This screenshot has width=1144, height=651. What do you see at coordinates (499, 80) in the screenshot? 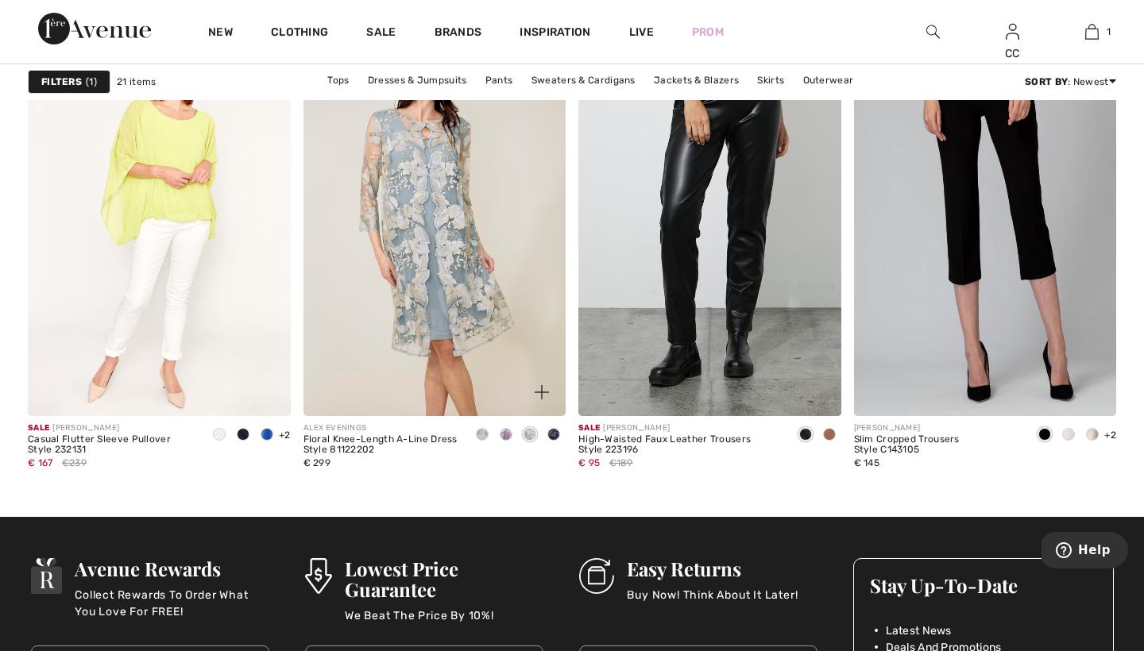
I see `a: Pants` at bounding box center [499, 80].